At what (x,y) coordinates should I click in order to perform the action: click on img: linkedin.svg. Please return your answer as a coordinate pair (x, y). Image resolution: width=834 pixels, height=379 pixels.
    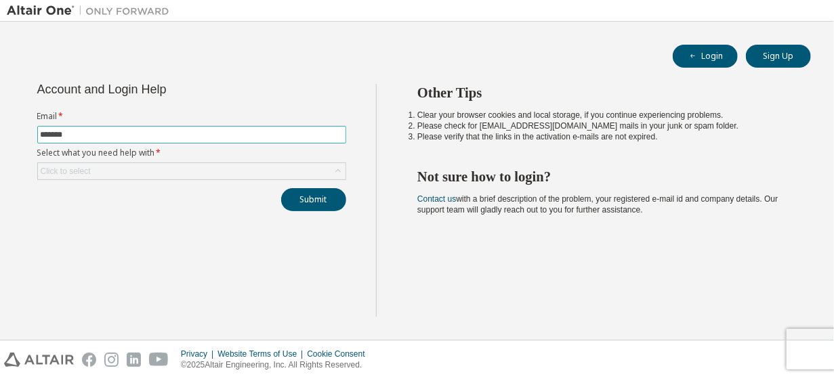
    Looking at the image, I should click on (133, 360).